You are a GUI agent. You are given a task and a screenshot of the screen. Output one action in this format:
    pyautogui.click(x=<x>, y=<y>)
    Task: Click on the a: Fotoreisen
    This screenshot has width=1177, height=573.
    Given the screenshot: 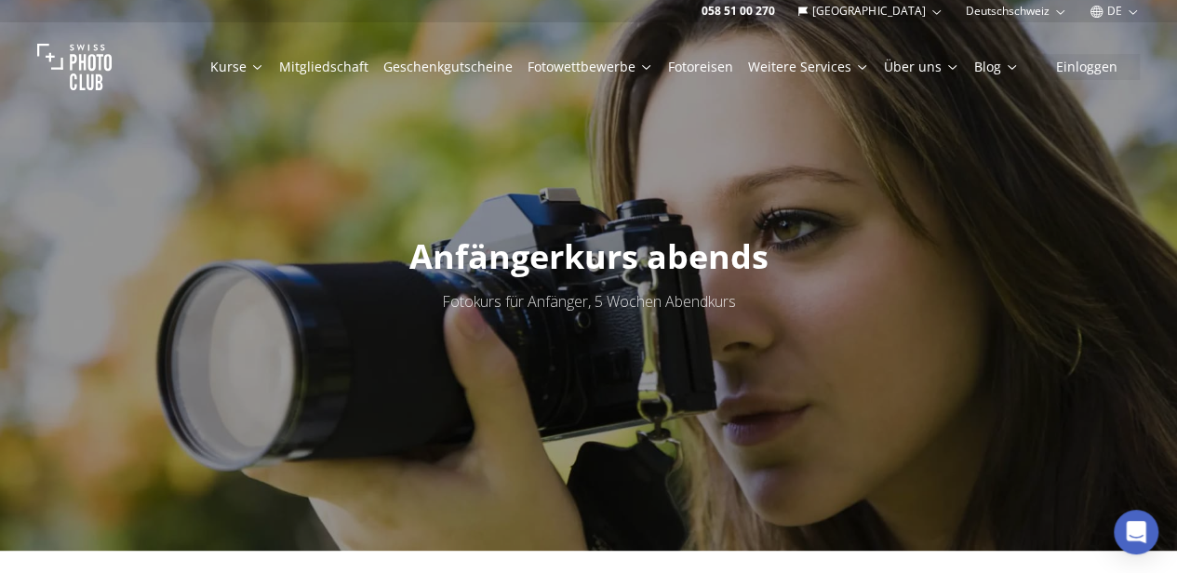 What is the action you would take?
    pyautogui.click(x=700, y=67)
    